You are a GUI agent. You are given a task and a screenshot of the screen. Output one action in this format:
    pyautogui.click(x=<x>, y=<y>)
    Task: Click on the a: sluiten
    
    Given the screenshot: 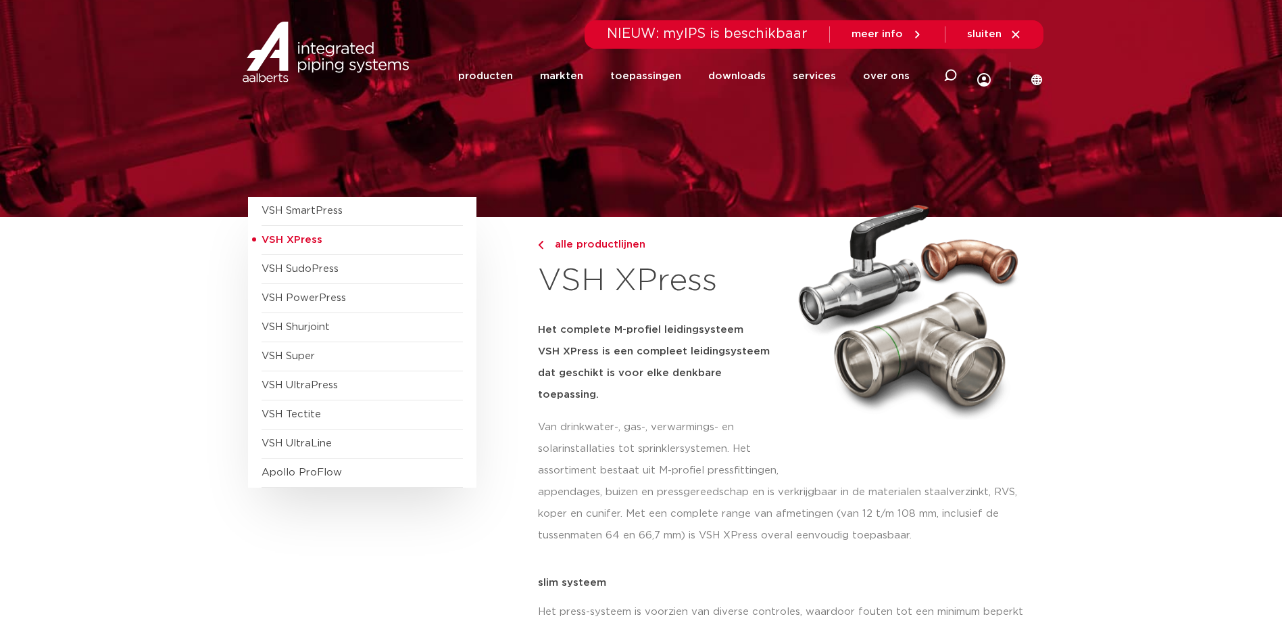 What is the action you would take?
    pyautogui.click(x=994, y=34)
    